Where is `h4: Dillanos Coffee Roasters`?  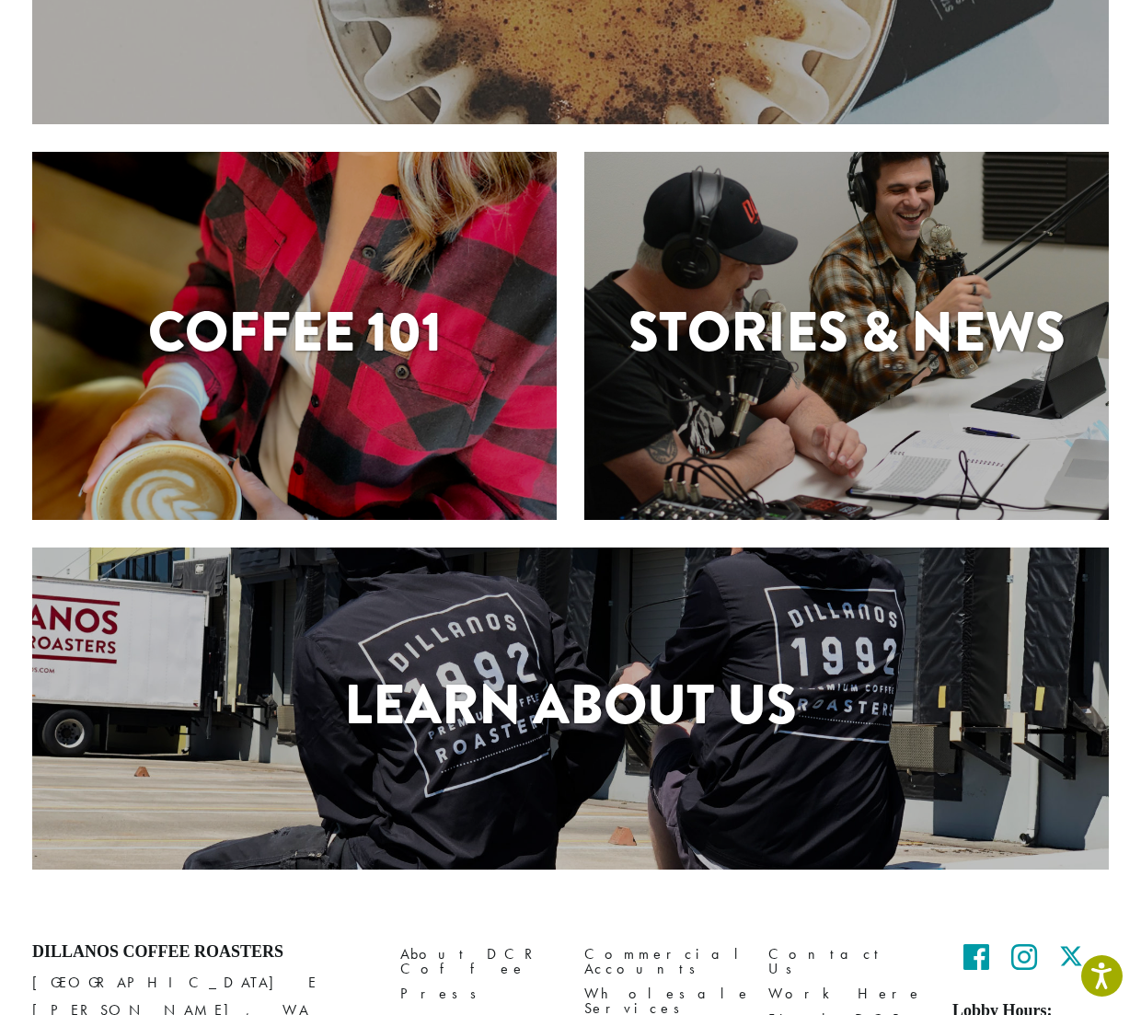
h4: Dillanos Coffee Roasters is located at coordinates (202, 953).